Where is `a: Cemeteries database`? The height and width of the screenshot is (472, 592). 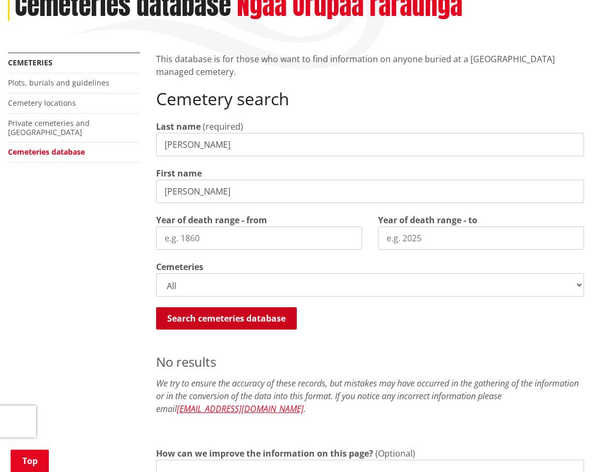
a: Cemeteries database is located at coordinates (46, 151).